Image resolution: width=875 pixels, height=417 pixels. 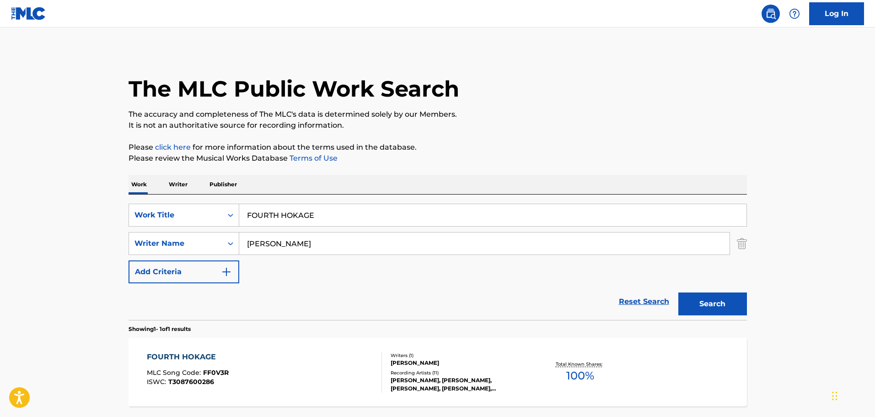 I want to click on p: The accuracy and completeness of The MLC's data is determined solely by our Members., so click(x=438, y=114).